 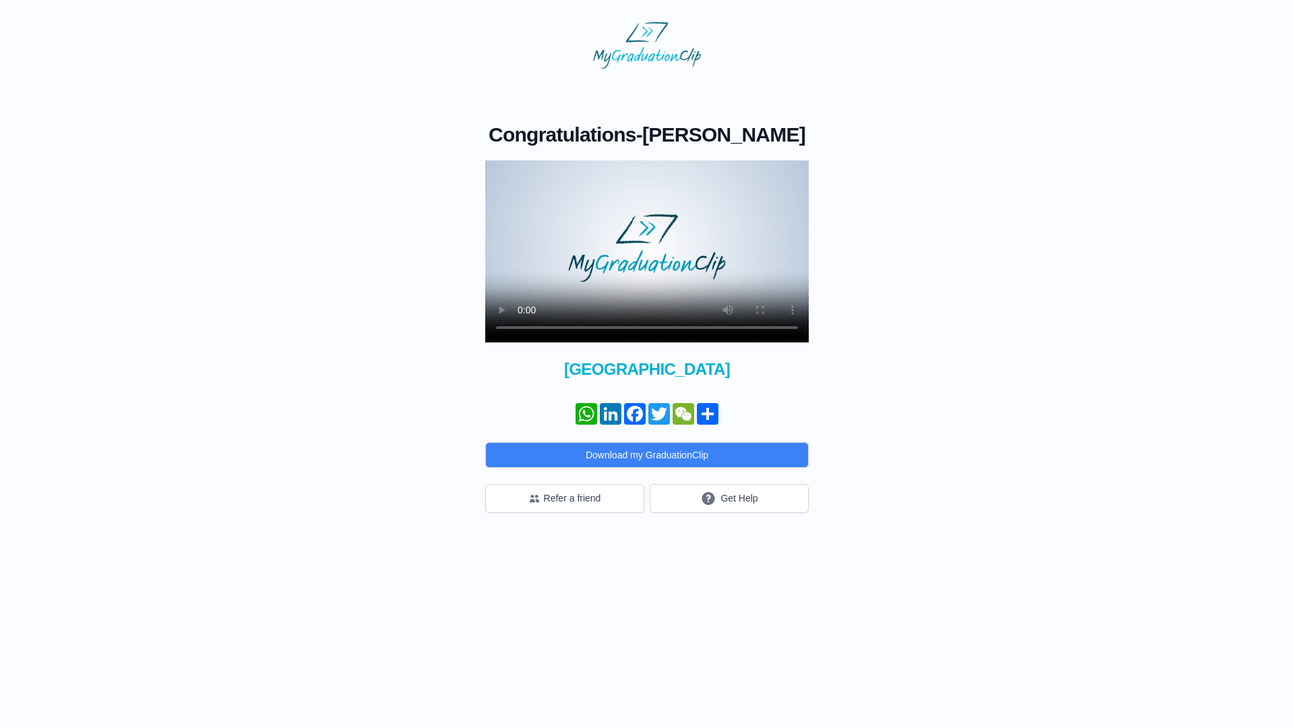 I want to click on button: Download my GraduationClip, so click(x=647, y=455).